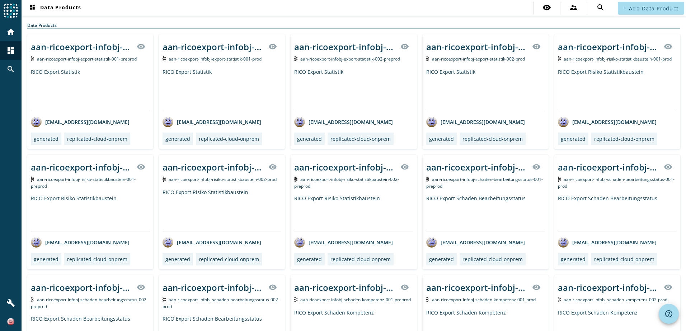 The image size is (686, 331). I want to click on span: Add Data Product, so click(653, 8).